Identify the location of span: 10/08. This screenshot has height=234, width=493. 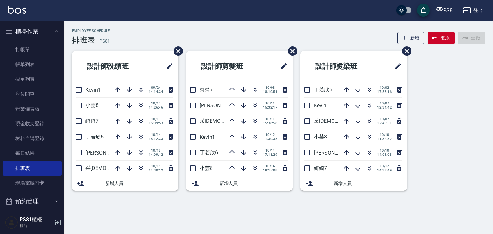
(270, 88).